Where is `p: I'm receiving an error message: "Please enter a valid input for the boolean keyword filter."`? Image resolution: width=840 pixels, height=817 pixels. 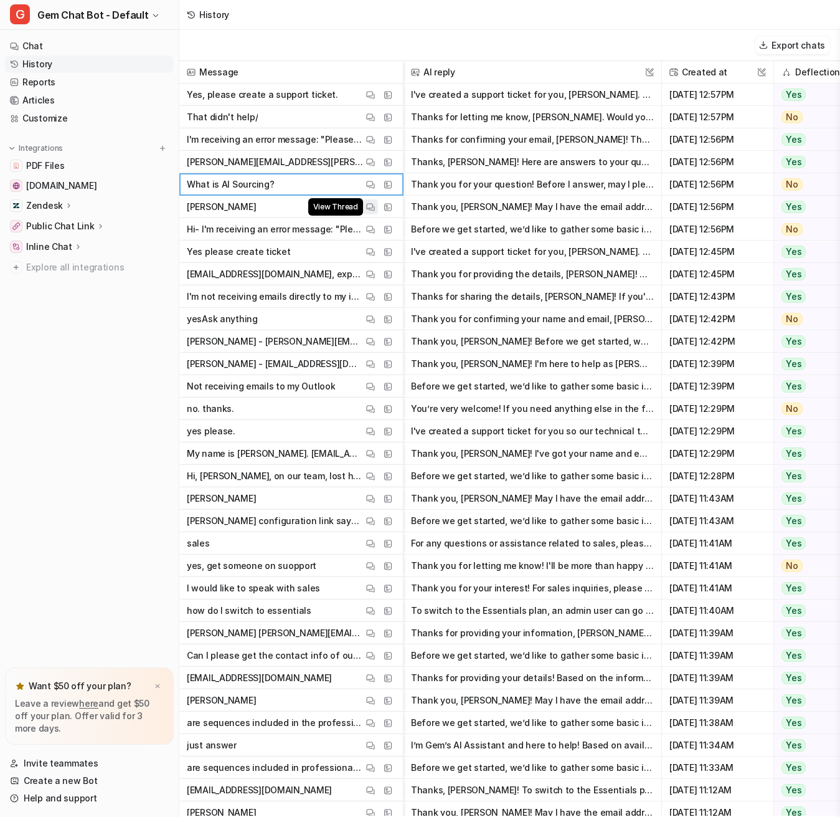 p: I'm receiving an error message: "Please enter a valid input for the boolean keyword filter." is located at coordinates (275, 140).